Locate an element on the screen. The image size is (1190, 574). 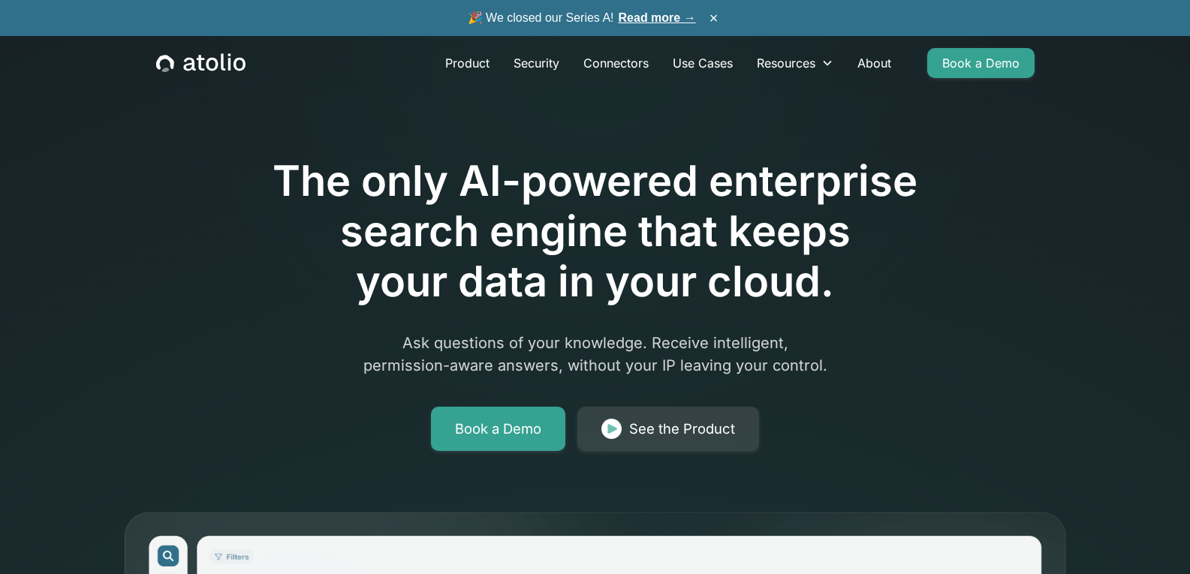
a: About is located at coordinates (874, 63).